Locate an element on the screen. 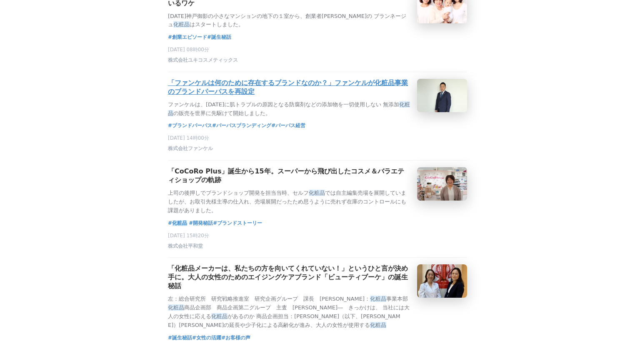 This screenshot has height=344, width=635. span: #お客様の声 is located at coordinates (236, 337).